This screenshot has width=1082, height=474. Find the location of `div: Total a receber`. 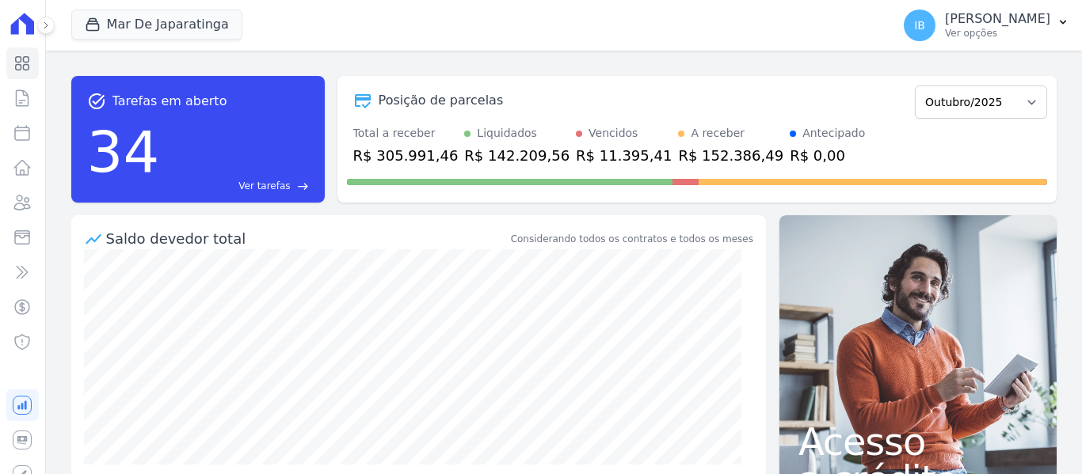

div: Total a receber is located at coordinates (405, 133).